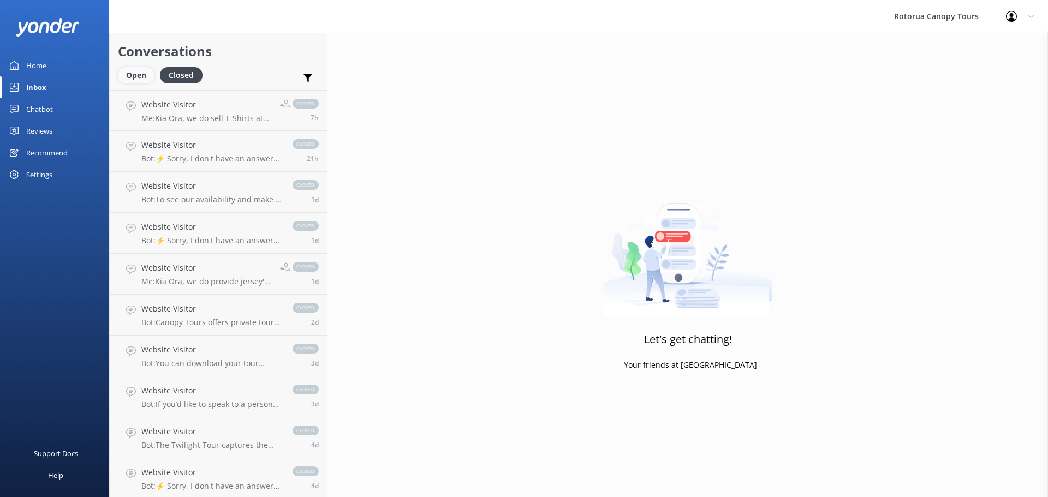 The height and width of the screenshot is (497, 1048). What do you see at coordinates (315, 445) in the screenshot?
I see `span: 12:19pm 06-Aug-2025 (UTC +12:00) Pacific/Auckland` at bounding box center [315, 445].